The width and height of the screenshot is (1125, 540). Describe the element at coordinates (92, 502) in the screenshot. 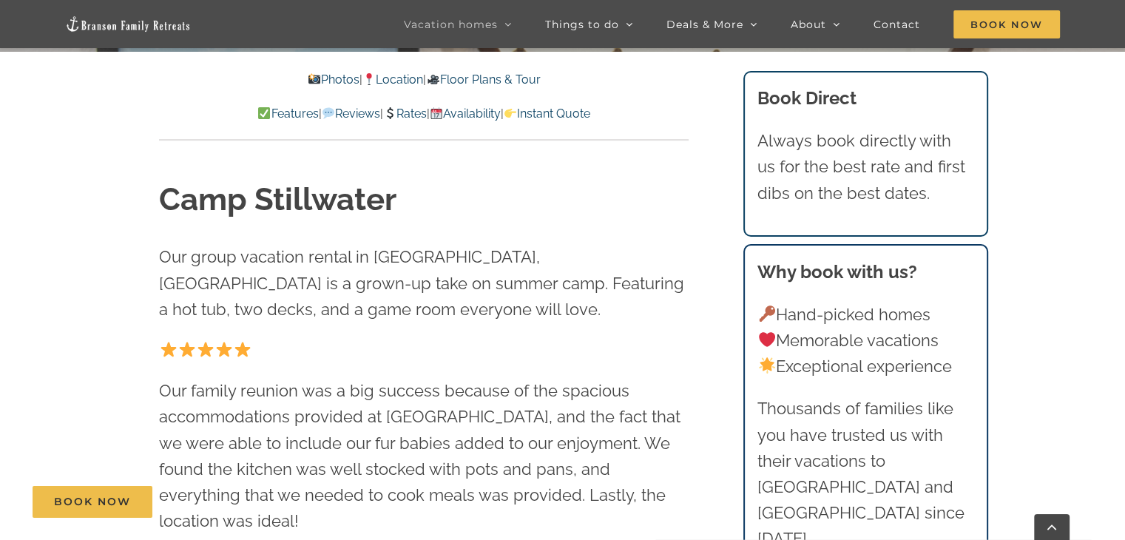

I see `a: Book Now` at that location.